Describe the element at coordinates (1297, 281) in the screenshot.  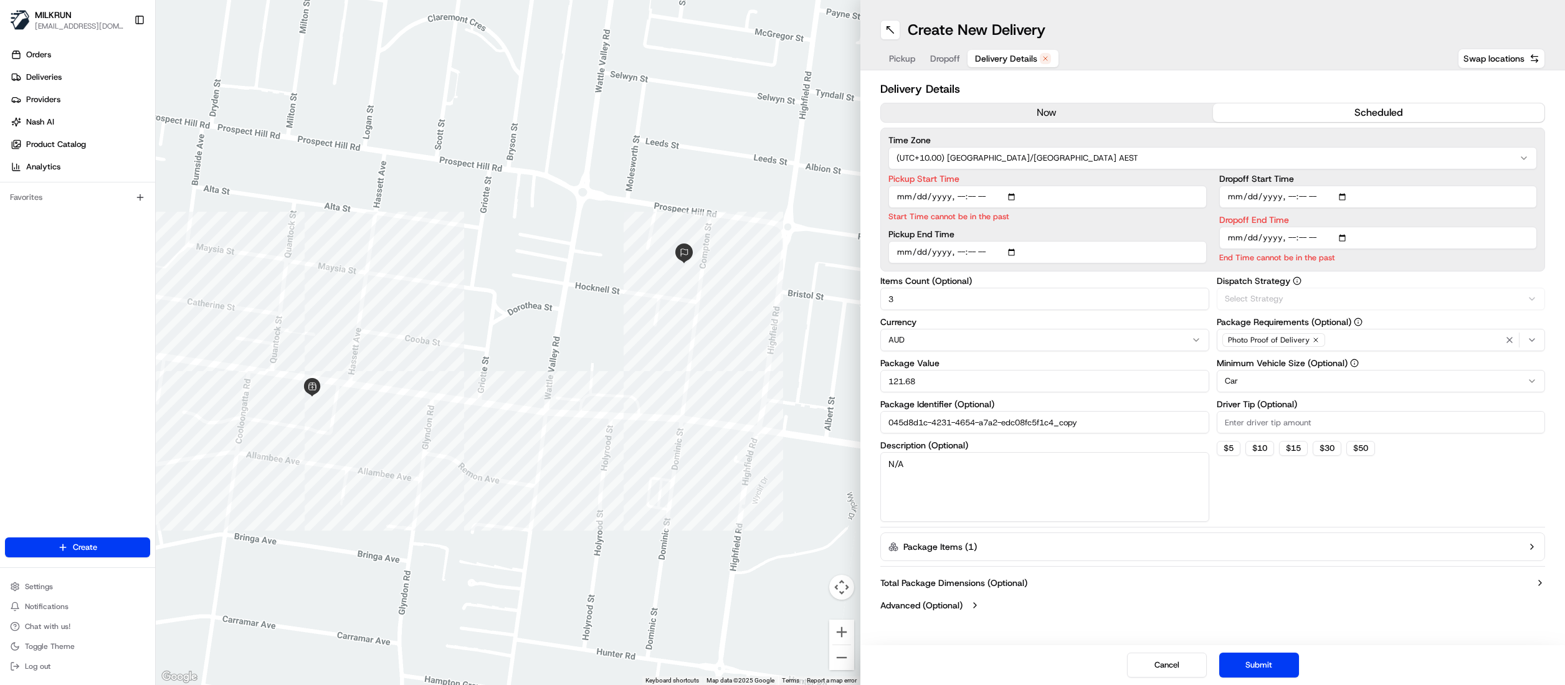
I see `button: Dispatch Strategy` at that location.